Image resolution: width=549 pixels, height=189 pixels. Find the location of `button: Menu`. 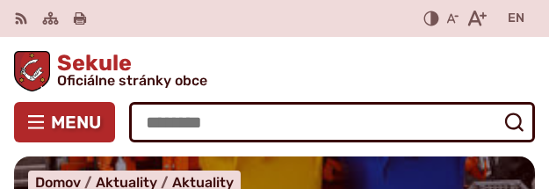

button: Menu is located at coordinates (64, 122).